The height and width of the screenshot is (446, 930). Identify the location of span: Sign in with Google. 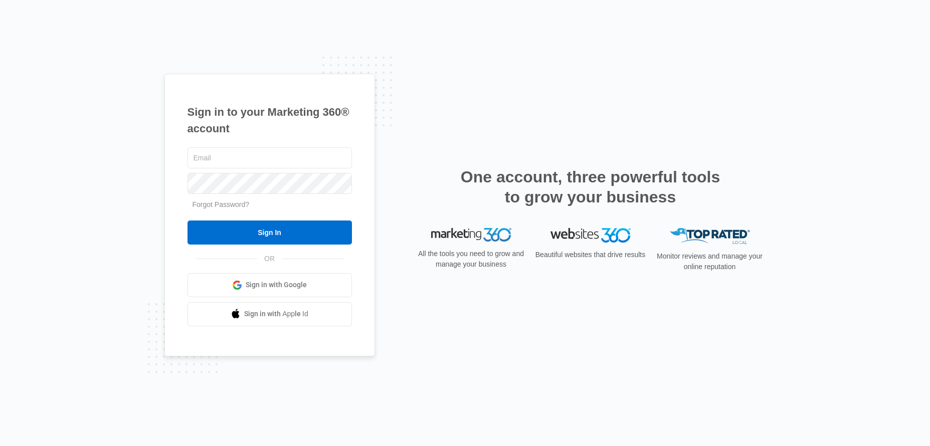
(276, 285).